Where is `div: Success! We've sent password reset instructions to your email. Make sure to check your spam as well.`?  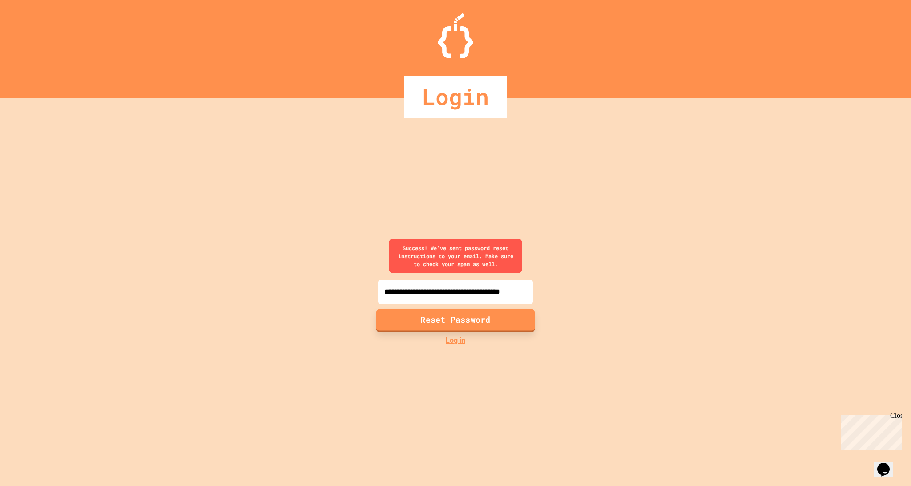 div: Success! We've sent password reset instructions to your email. Make sure to check your spam as well. is located at coordinates (456, 256).